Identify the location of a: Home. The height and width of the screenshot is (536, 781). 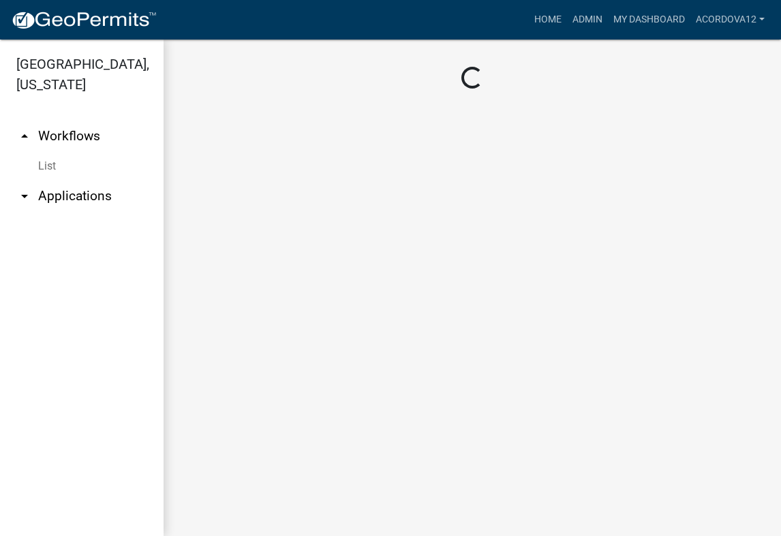
(548, 20).